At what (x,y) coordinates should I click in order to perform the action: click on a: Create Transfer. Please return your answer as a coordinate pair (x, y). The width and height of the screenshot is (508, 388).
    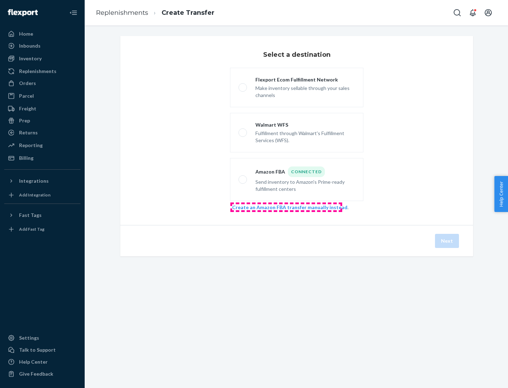
    Looking at the image, I should click on (188, 13).